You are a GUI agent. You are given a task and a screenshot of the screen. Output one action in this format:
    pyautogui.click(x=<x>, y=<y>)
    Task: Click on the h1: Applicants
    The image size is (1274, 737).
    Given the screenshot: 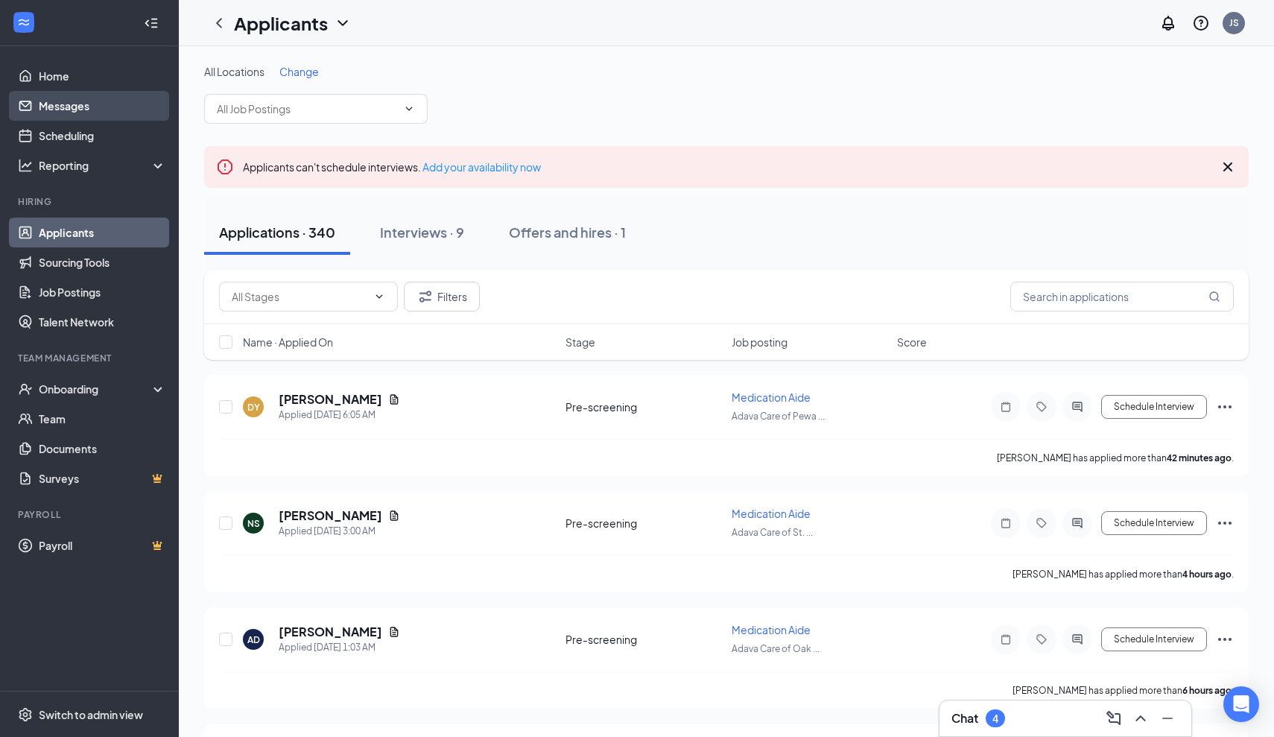 What is the action you would take?
    pyautogui.click(x=281, y=23)
    